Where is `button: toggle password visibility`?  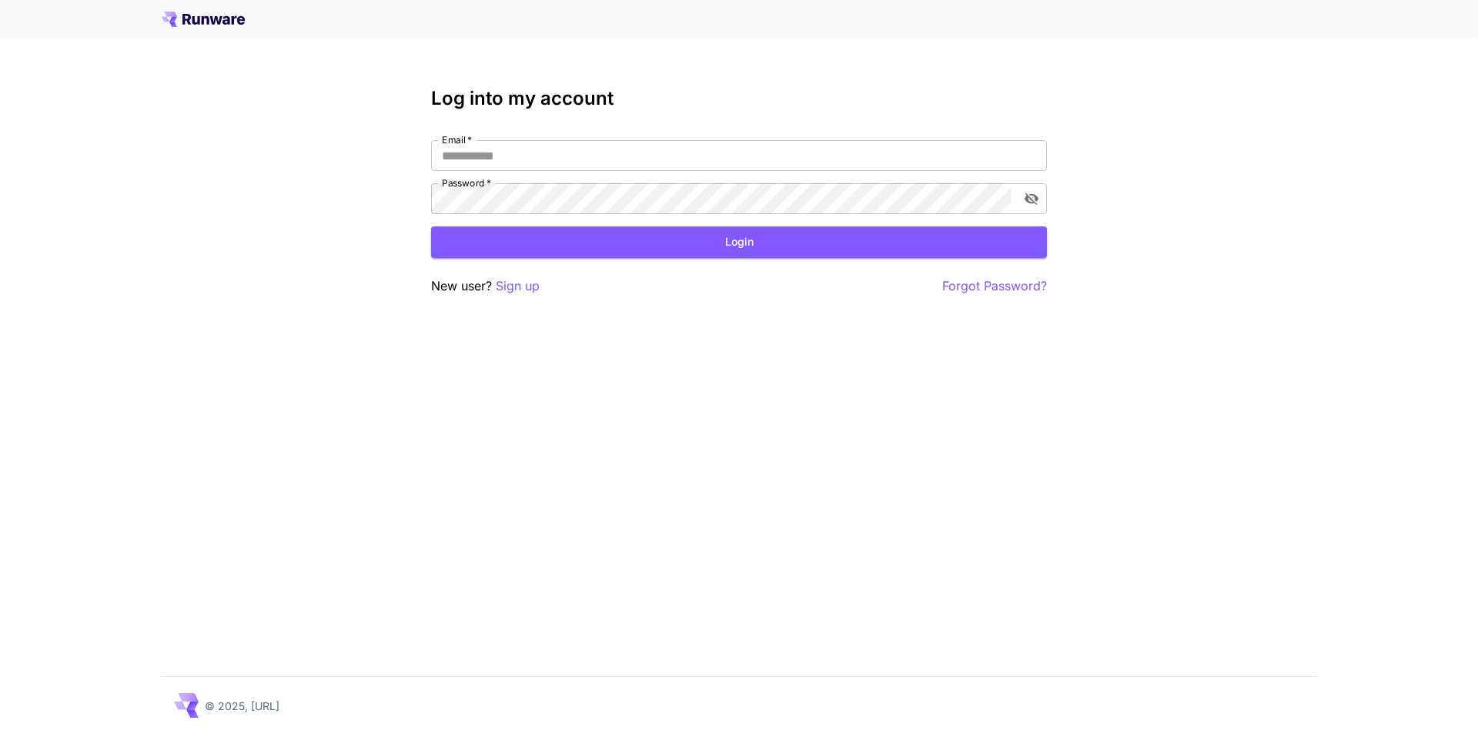
button: toggle password visibility is located at coordinates (1031, 199).